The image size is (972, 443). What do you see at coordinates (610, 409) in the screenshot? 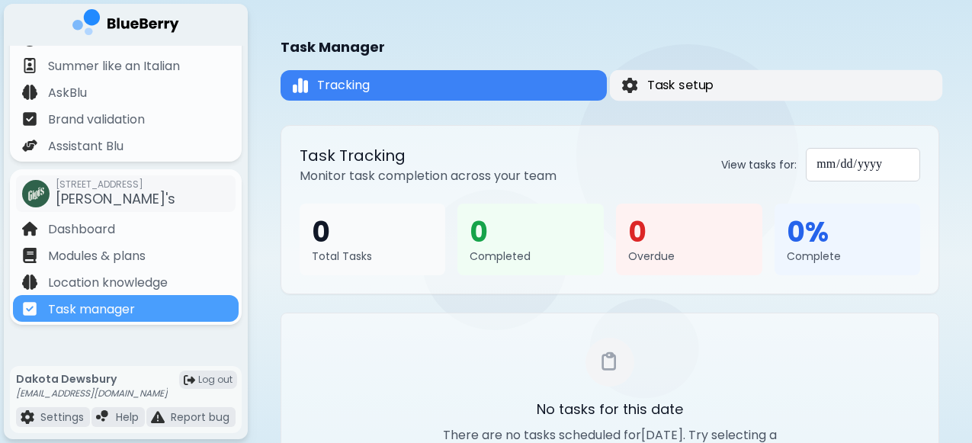
I see `h3: No tasks for this date` at bounding box center [610, 409].